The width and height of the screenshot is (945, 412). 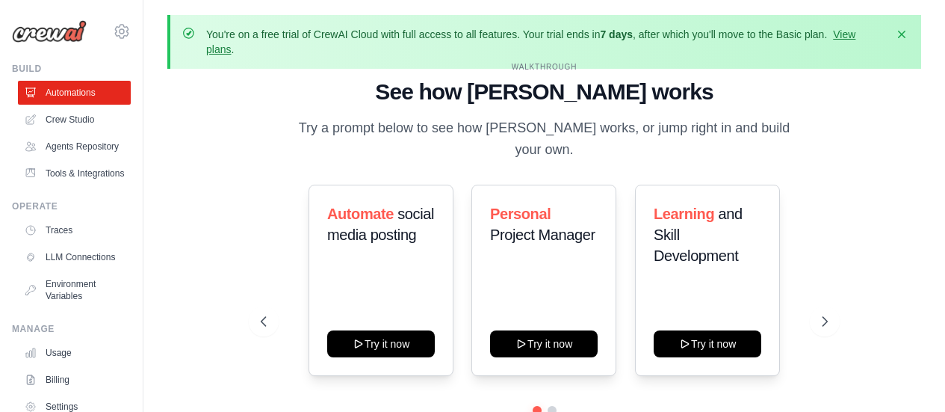 I want to click on img: Logo, so click(x=49, y=31).